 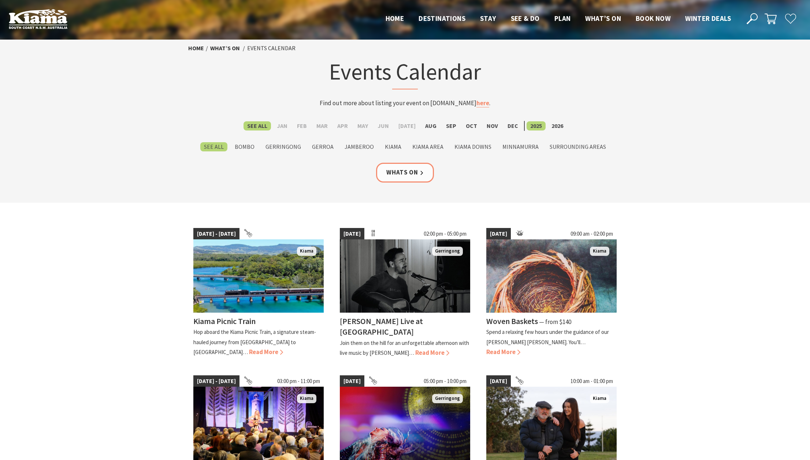 What do you see at coordinates (302, 126) in the screenshot?
I see `label: Feb` at bounding box center [302, 126].